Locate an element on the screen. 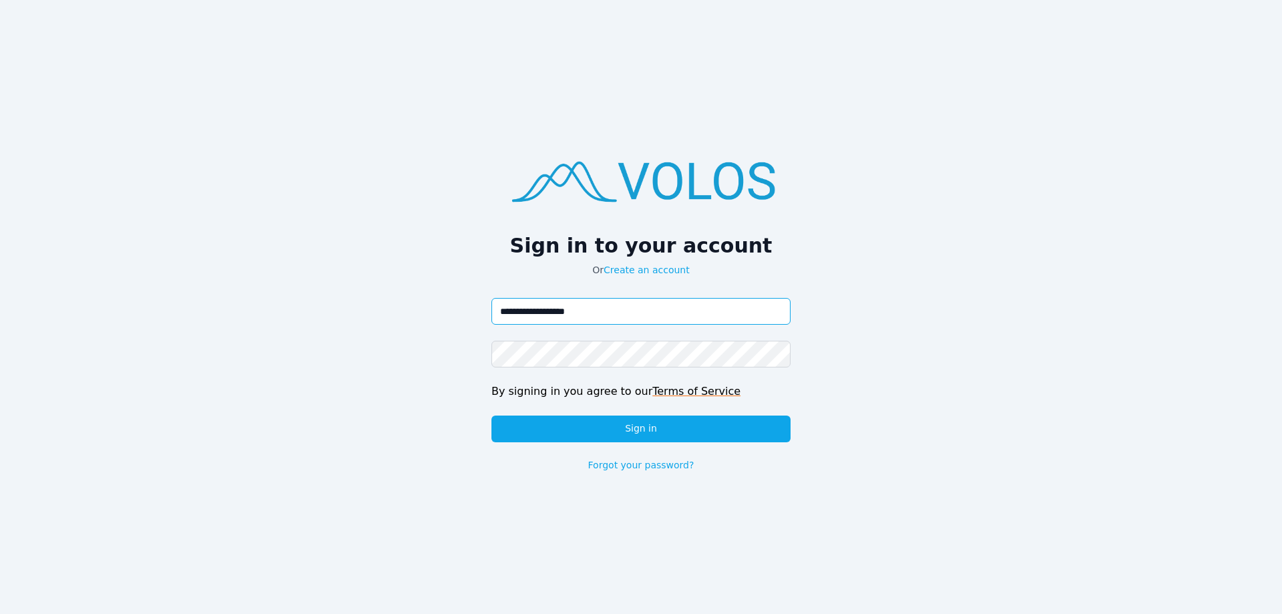 The image size is (1282, 614). h2: Sign in to your account is located at coordinates (641, 246).